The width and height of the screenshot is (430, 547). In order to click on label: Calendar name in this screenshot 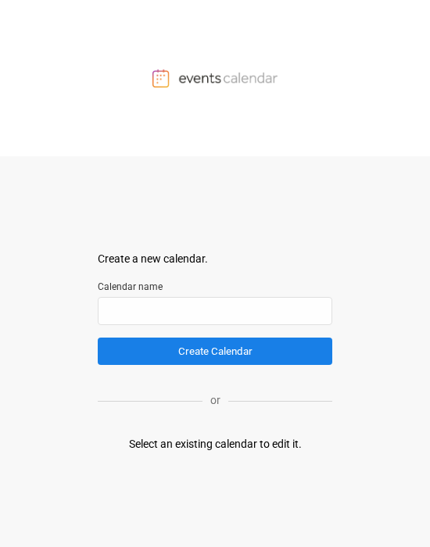, I will do `click(215, 287)`.